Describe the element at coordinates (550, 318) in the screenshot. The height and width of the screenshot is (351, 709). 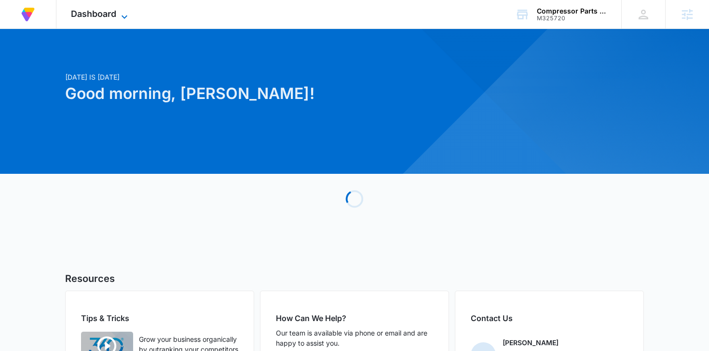
I see `h2: Contact Us` at that location.